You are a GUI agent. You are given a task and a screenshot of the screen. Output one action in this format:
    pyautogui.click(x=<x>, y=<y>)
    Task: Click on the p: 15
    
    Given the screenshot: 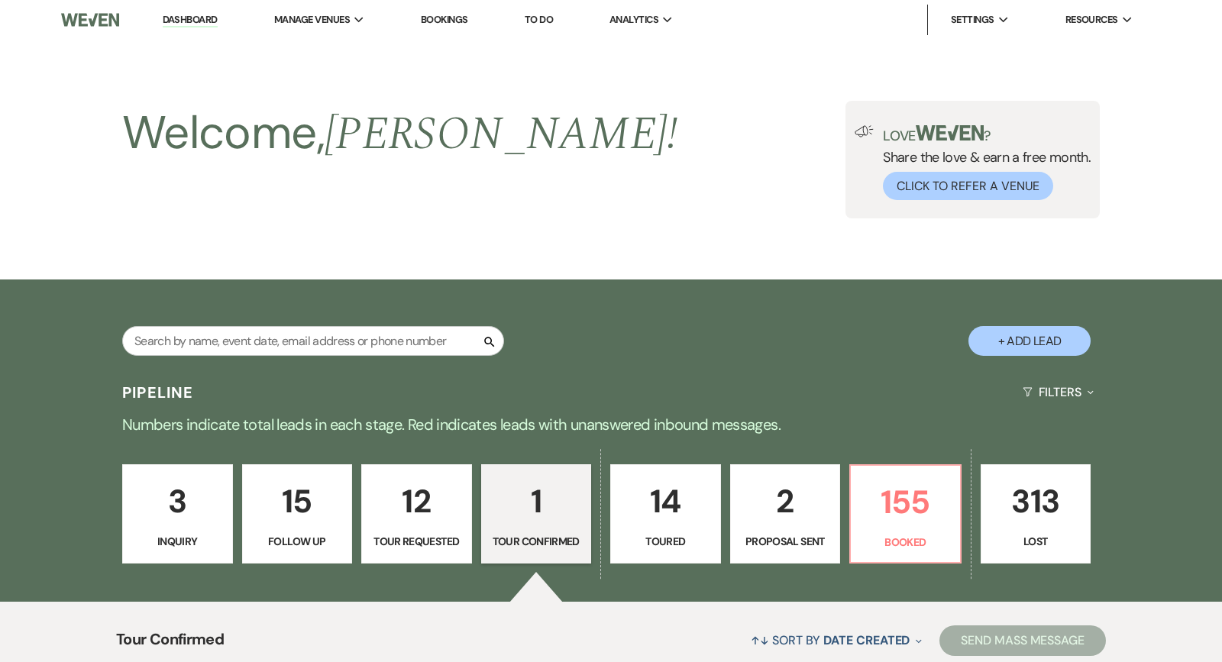 What is the action you would take?
    pyautogui.click(x=297, y=501)
    